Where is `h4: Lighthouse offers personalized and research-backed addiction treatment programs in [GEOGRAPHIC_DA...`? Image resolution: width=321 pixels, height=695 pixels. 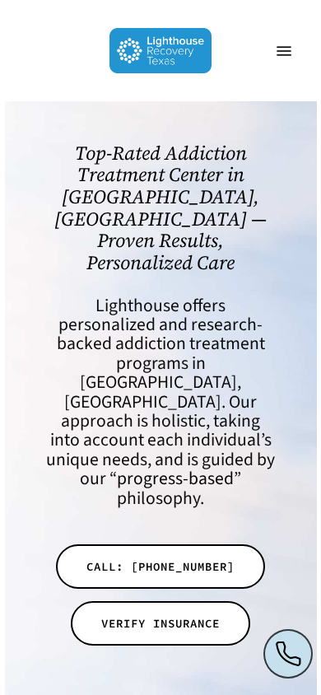 h4: Lighthouse offers personalized and research-backed addiction treatment programs in [GEOGRAPHIC_DA... is located at coordinates (161, 402).